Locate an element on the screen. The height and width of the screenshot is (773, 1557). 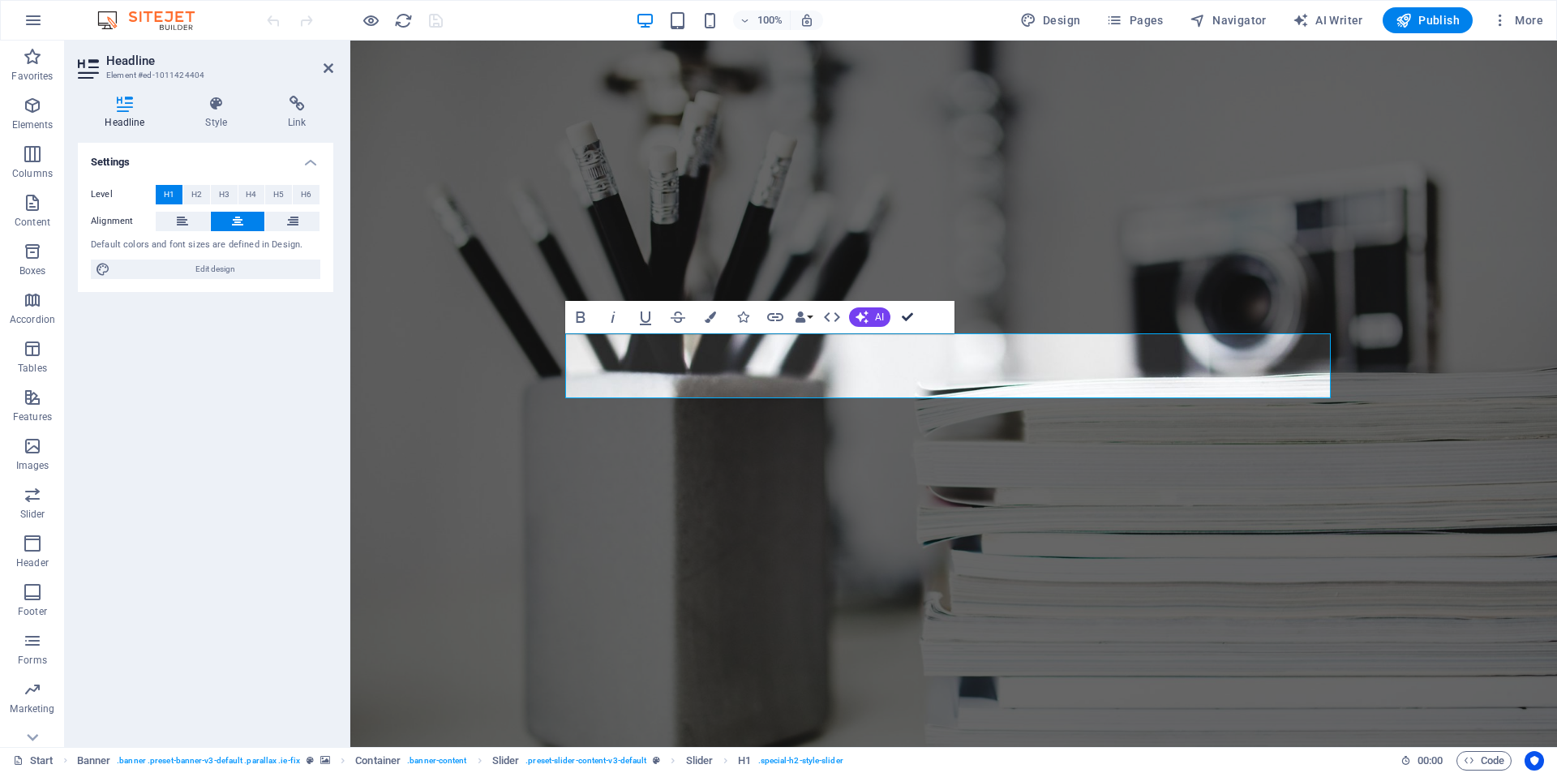
button: Confirm (Ctrl+⏎) is located at coordinates (908, 317).